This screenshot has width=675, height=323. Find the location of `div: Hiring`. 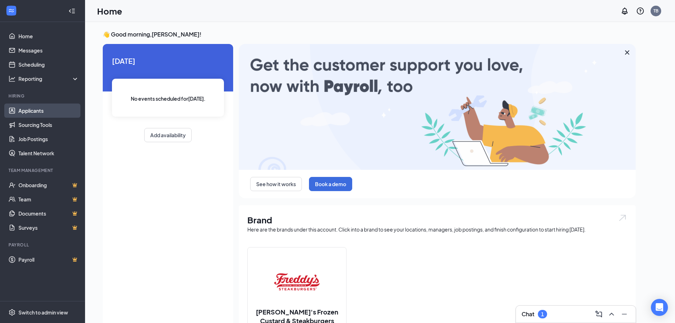

div: Hiring is located at coordinates (43, 96).